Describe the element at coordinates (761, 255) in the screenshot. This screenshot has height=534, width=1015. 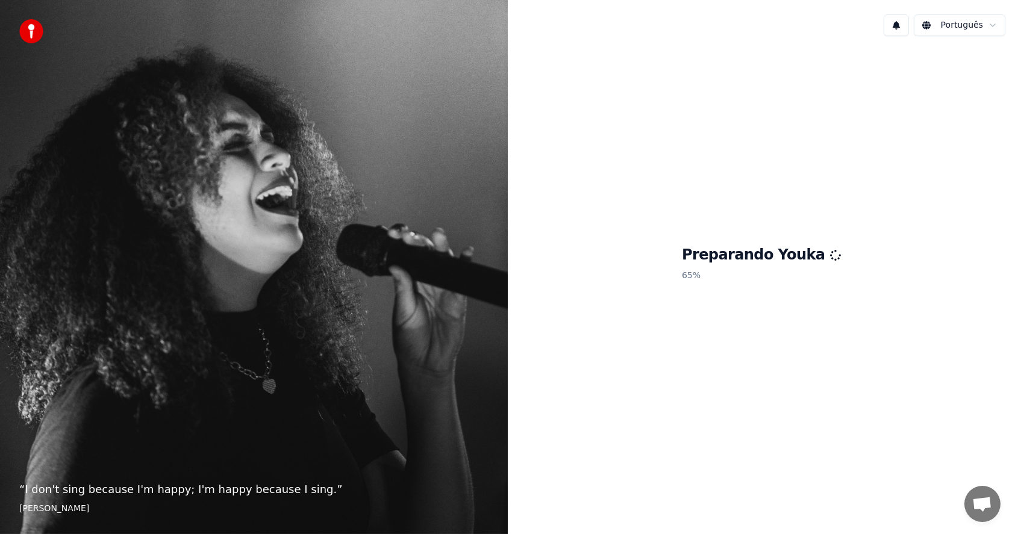
I see `h1: Preparando Youka` at that location.